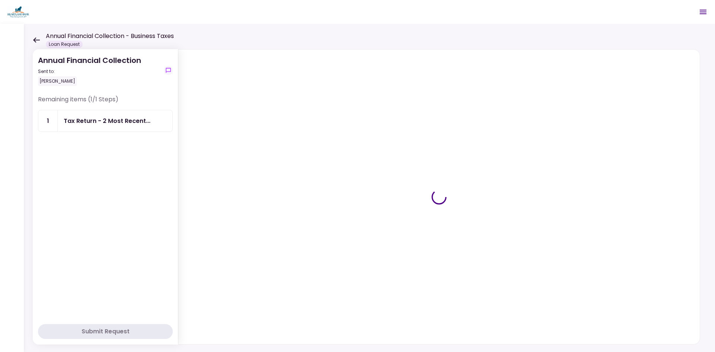 The width and height of the screenshot is (715, 352). I want to click on div: Remaining items (1/1 Steps), so click(105, 102).